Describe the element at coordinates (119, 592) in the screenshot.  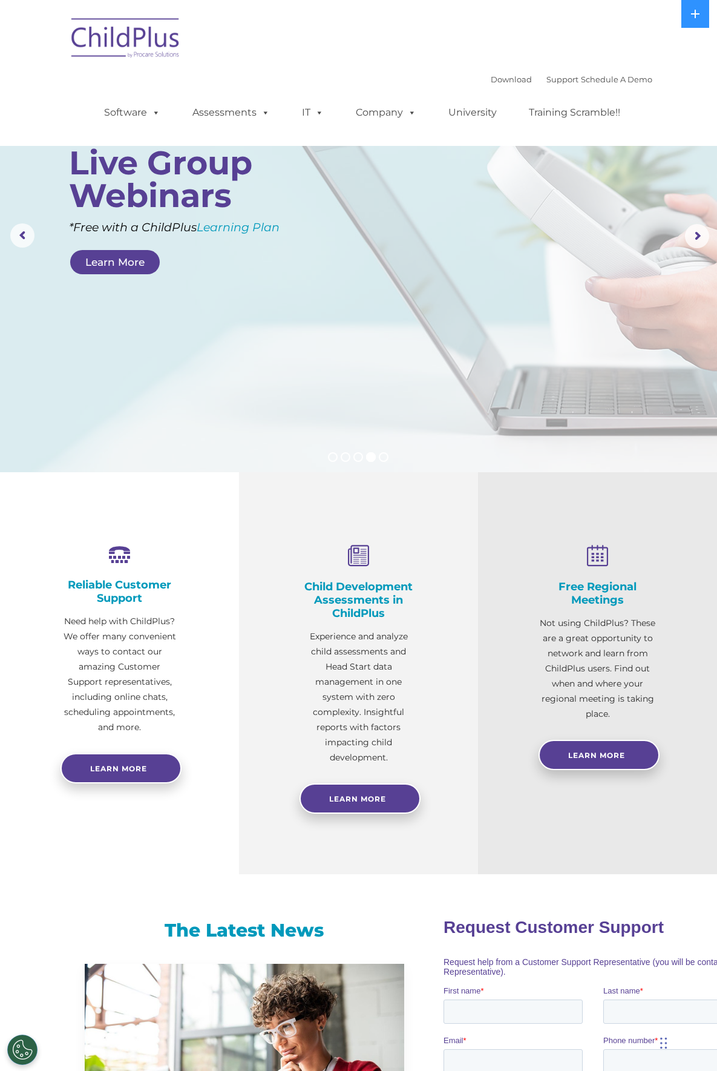
I see `h4: Reliable Customer Support` at that location.